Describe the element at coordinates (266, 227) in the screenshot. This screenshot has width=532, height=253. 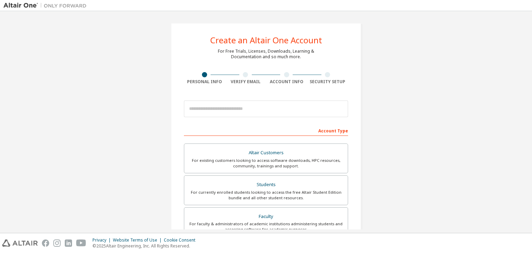
I see `div: For faculty & administrators of academic institutions administering students and accessing softwa...` at that location.